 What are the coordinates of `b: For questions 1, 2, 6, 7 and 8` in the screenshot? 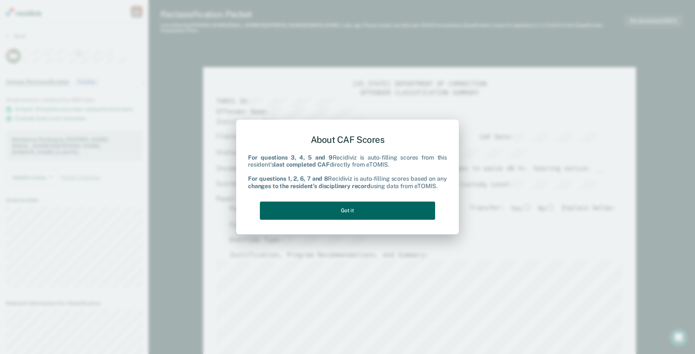 It's located at (288, 179).